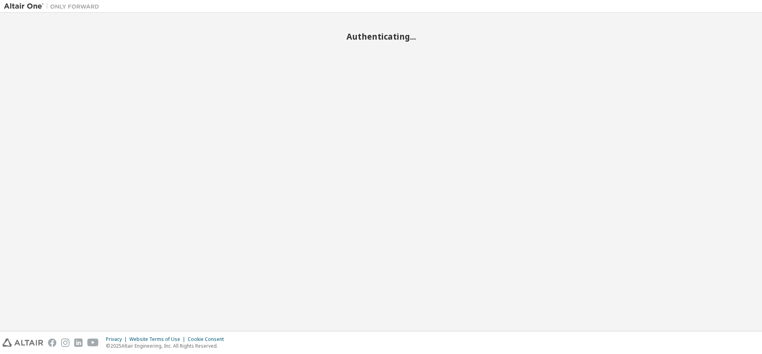 This screenshot has width=762, height=354. I want to click on img: Altair One, so click(54, 6).